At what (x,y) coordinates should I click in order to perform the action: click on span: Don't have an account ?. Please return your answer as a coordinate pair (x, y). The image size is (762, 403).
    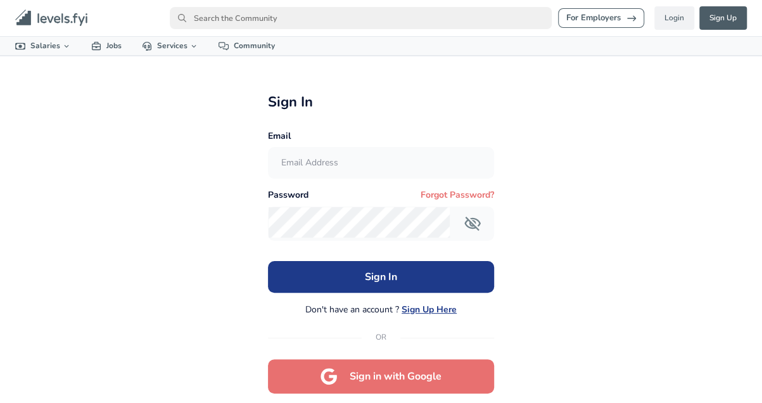
    Looking at the image, I should click on (352, 309).